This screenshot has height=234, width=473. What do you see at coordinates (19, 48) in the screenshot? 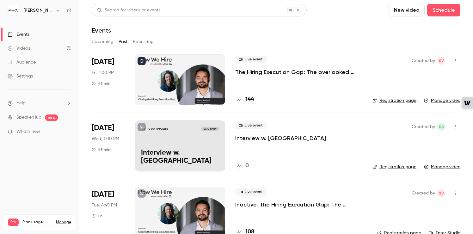
I see `div: Videos` at bounding box center [19, 48].